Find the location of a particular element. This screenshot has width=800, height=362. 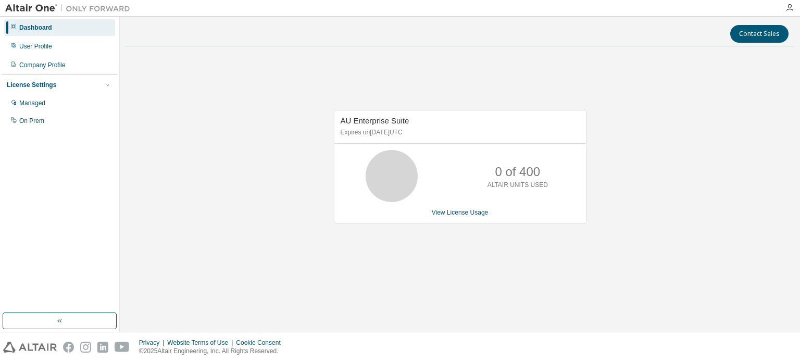

img: instagram.svg is located at coordinates (85, 347).